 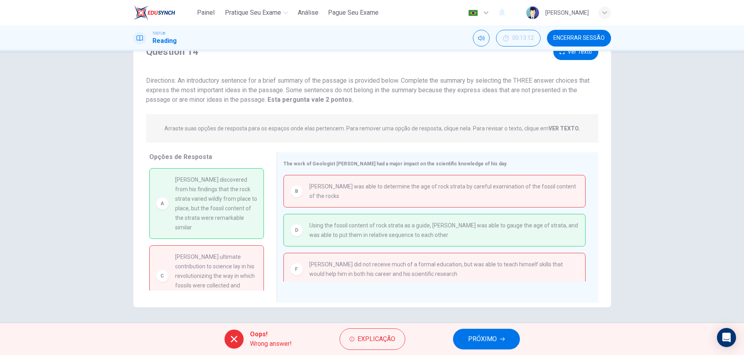 I want to click on div: B, so click(x=297, y=191).